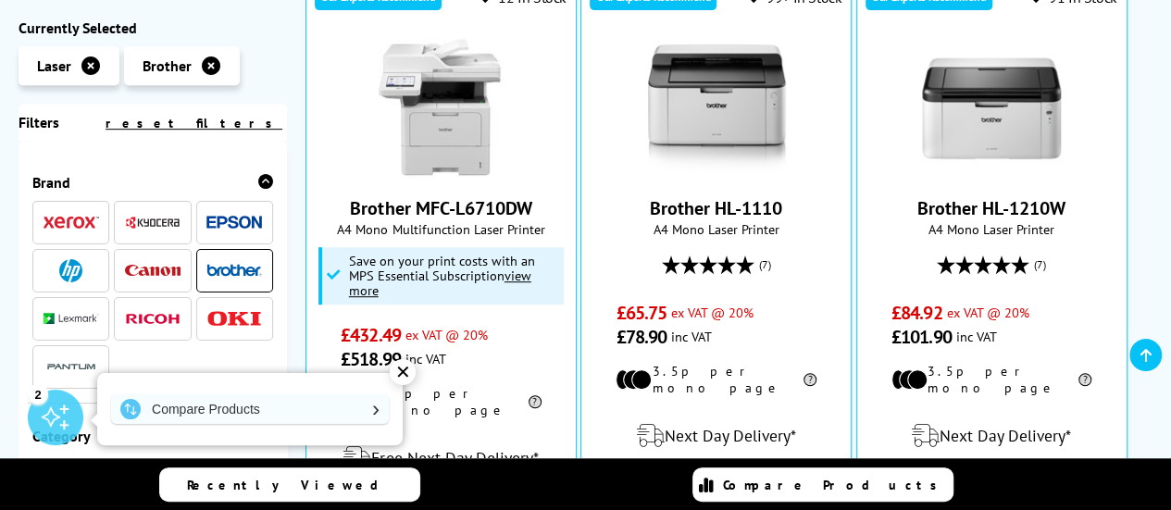 Image resolution: width=1171 pixels, height=510 pixels. Describe the element at coordinates (153, 222) in the screenshot. I see `img: Kyocera` at that location.